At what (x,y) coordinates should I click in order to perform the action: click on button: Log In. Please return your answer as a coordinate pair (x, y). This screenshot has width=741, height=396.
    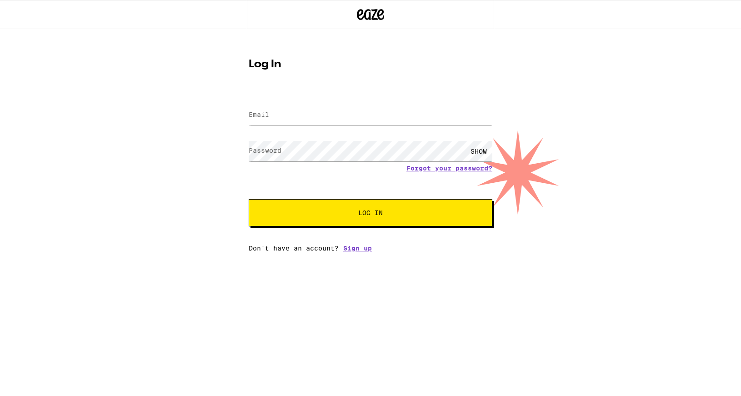
    Looking at the image, I should click on (370, 213).